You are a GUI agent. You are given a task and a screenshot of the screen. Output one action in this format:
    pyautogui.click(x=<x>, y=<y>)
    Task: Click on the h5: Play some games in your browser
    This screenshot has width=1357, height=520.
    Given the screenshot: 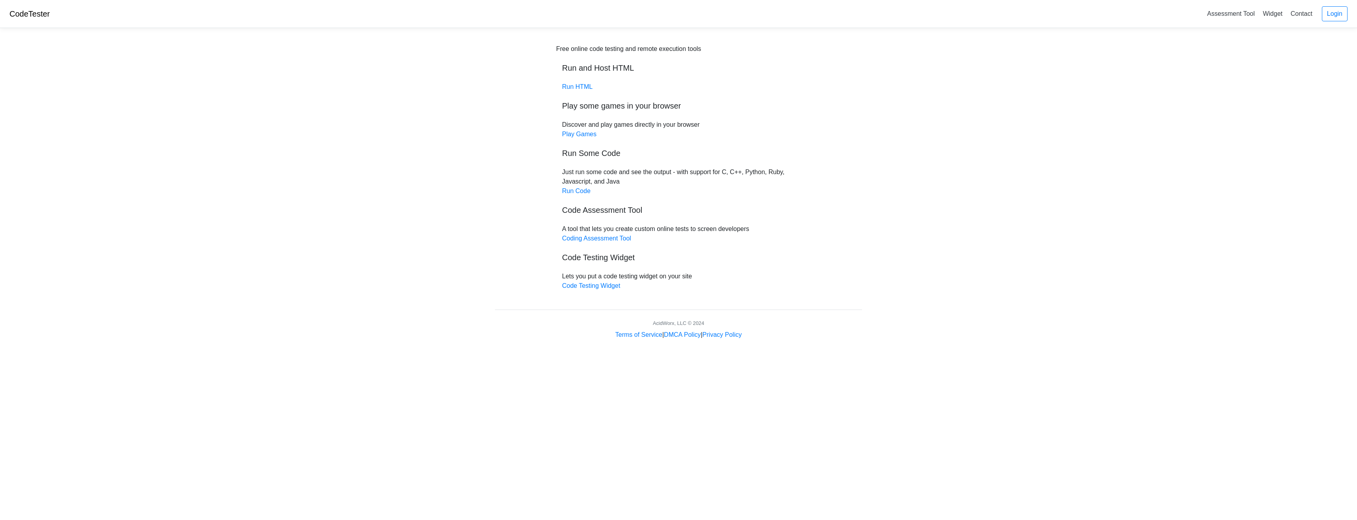 What is the action you would take?
    pyautogui.click(x=678, y=106)
    